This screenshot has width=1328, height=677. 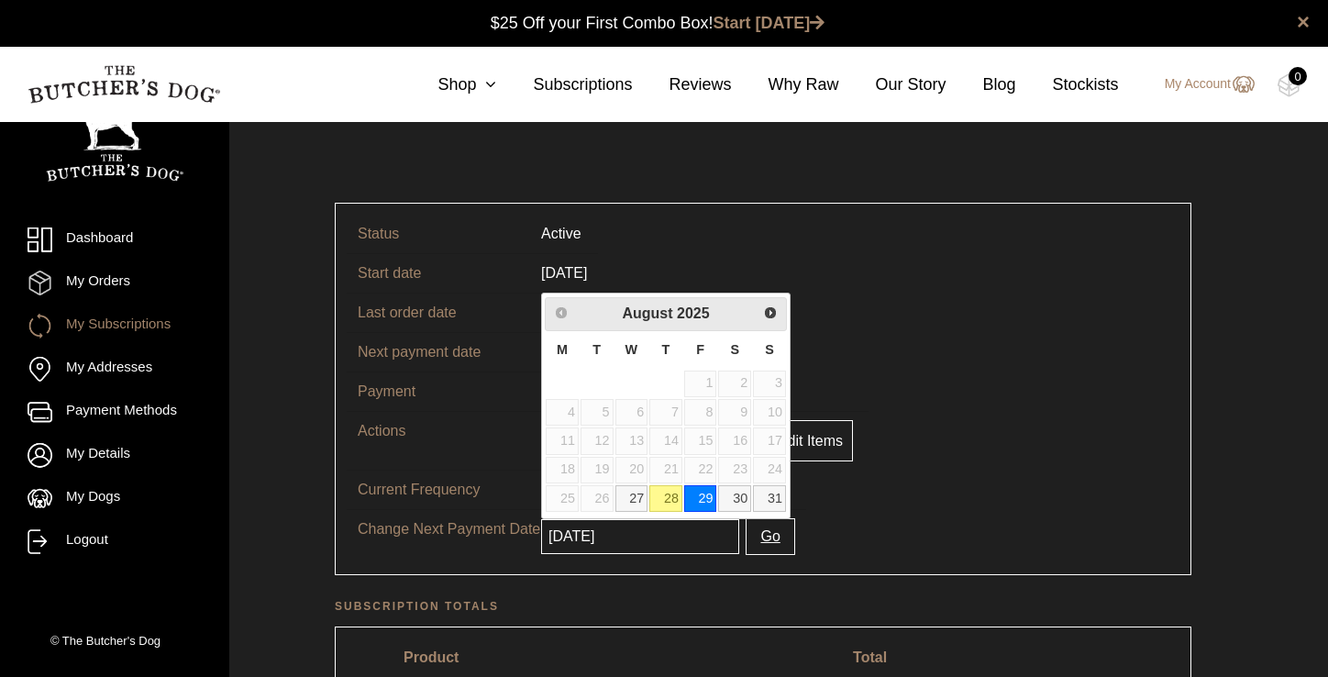 What do you see at coordinates (1068, 84) in the screenshot?
I see `a: Stockists` at bounding box center [1068, 84].